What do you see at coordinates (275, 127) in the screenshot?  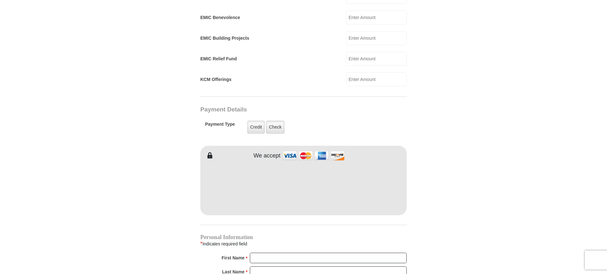 I see `label: Check` at bounding box center [275, 127].